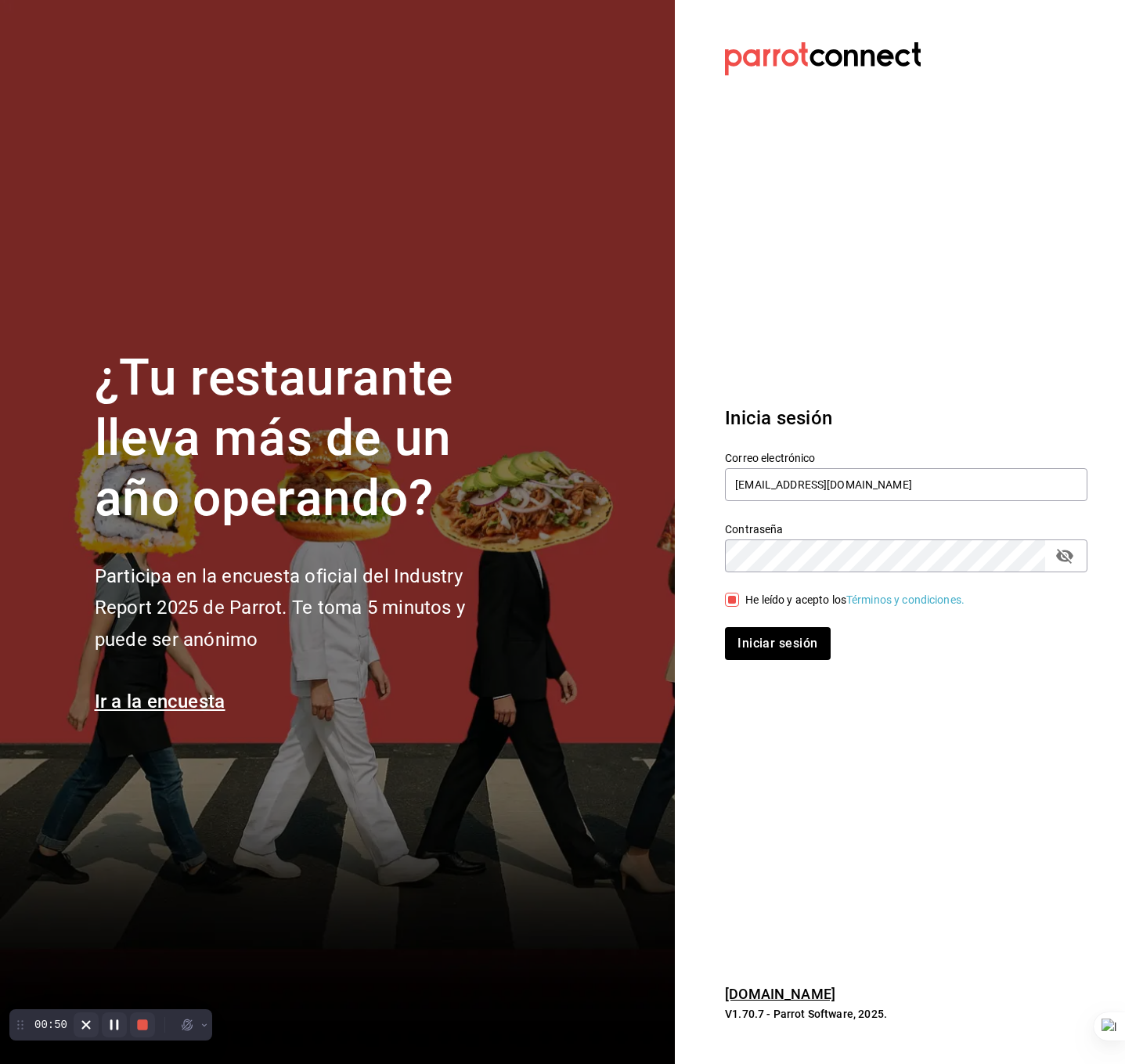  I want to click on a: Términos y condiciones., so click(905, 599).